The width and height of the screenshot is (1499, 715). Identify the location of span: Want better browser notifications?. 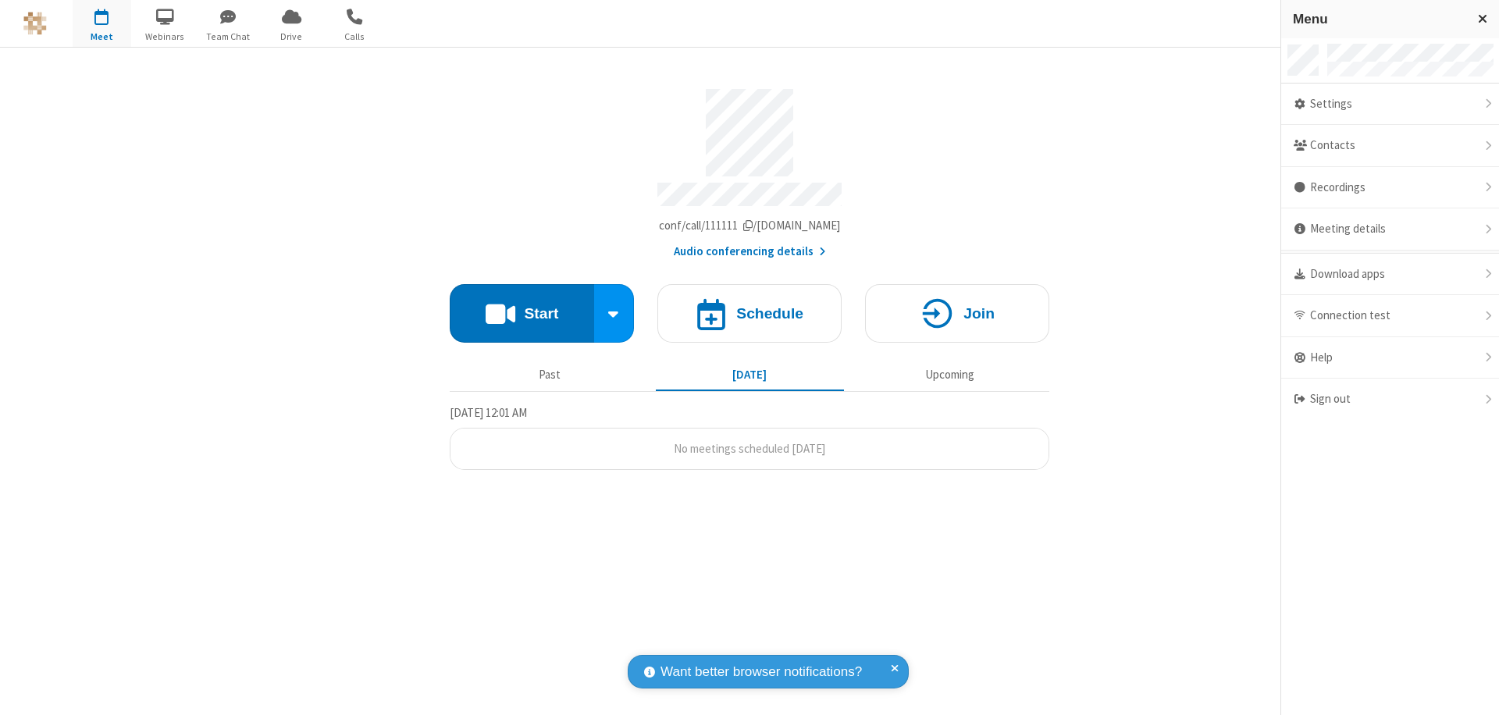
(761, 672).